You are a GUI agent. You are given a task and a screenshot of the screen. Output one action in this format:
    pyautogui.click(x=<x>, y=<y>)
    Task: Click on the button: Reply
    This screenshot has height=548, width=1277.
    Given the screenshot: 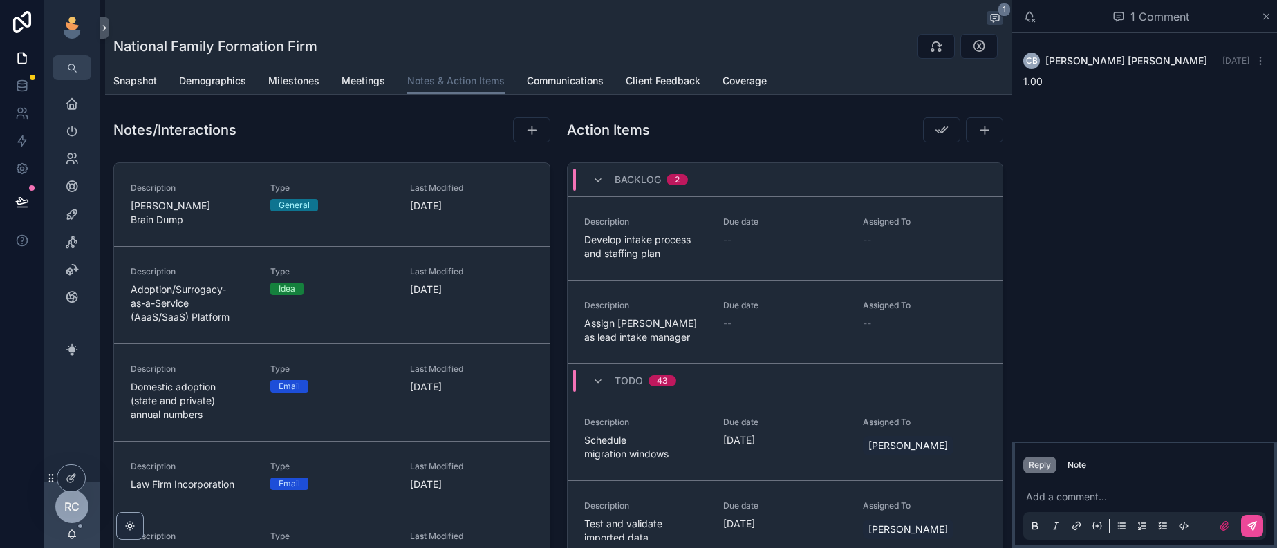 What is the action you would take?
    pyautogui.click(x=1040, y=465)
    